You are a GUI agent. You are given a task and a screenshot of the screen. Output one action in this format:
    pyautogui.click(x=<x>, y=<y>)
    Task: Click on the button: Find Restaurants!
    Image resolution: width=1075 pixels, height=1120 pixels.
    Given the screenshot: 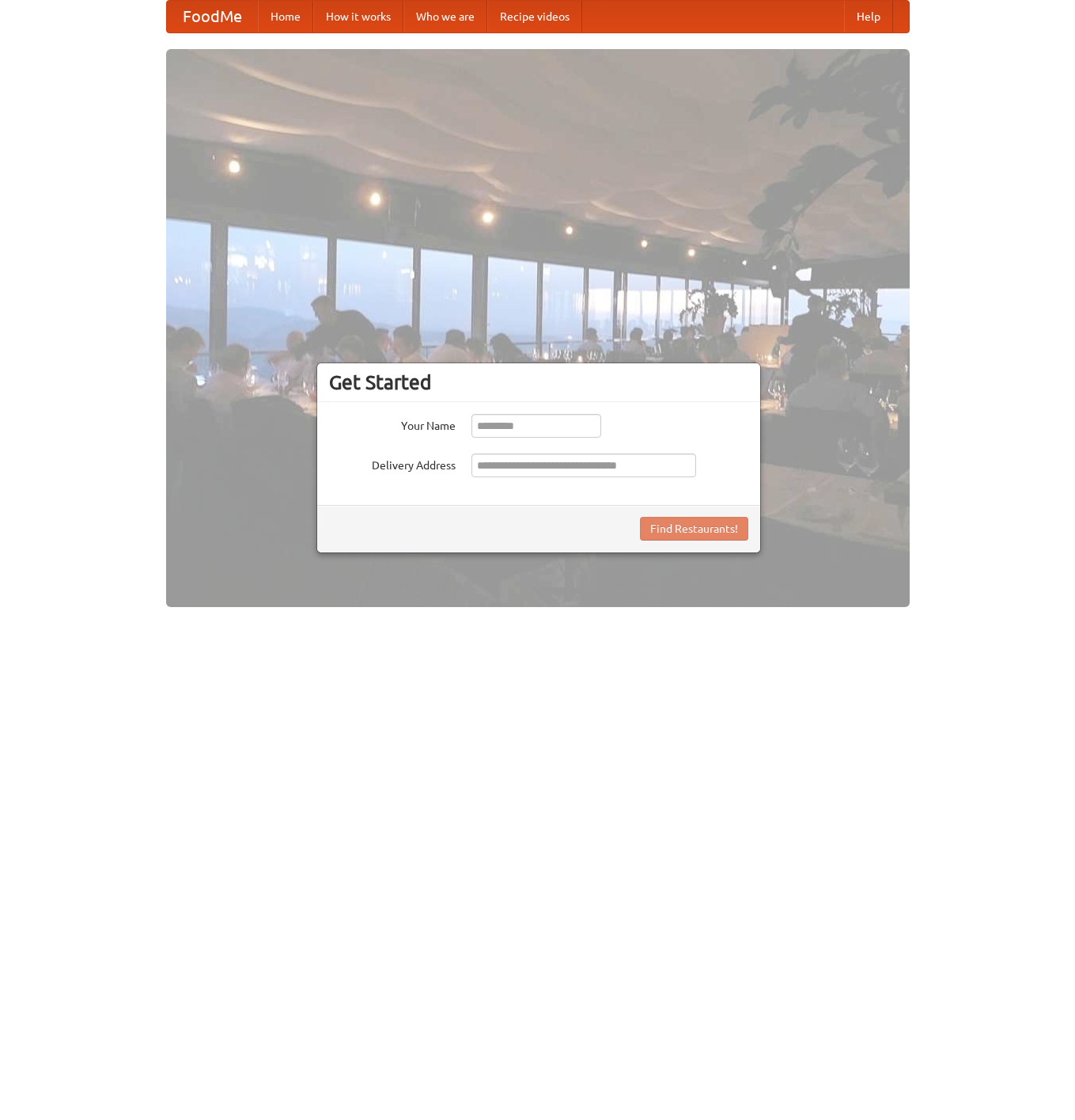 What is the action you would take?
    pyautogui.click(x=694, y=529)
    